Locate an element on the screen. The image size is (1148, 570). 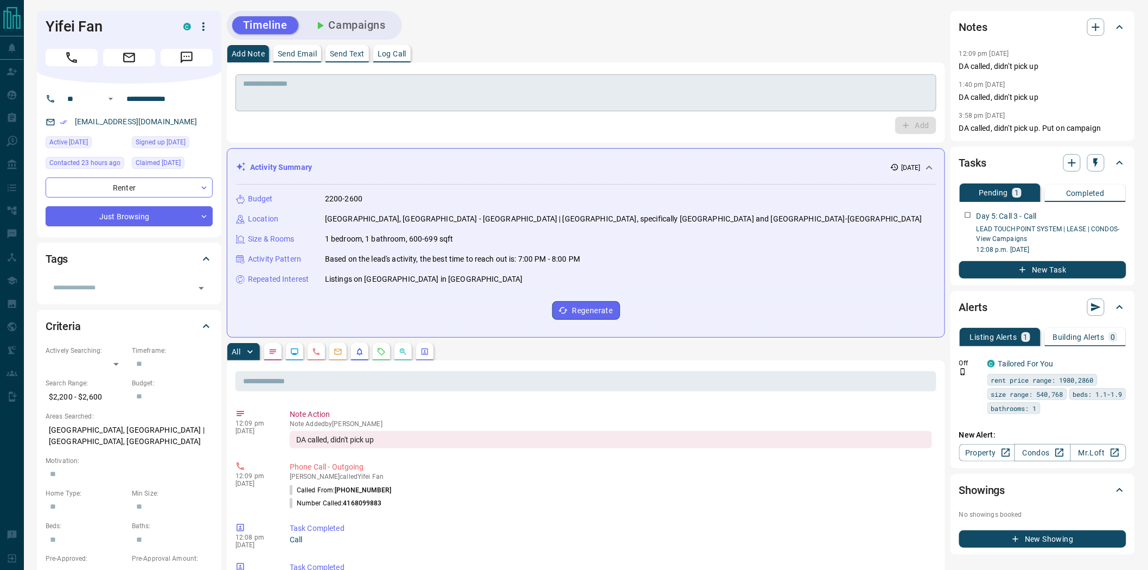
a: Mr.Loft is located at coordinates (1098, 453).